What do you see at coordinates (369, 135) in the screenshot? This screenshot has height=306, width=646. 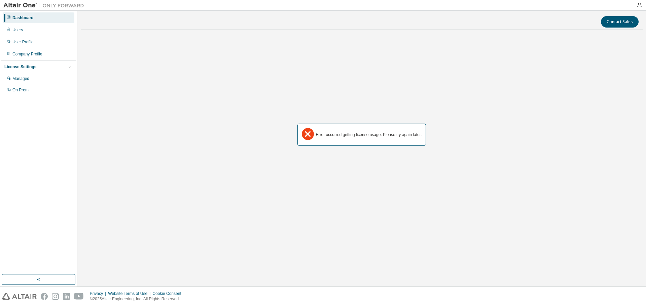 I see `div: Error occurred getting license usage. Please try again later.` at bounding box center [369, 135].